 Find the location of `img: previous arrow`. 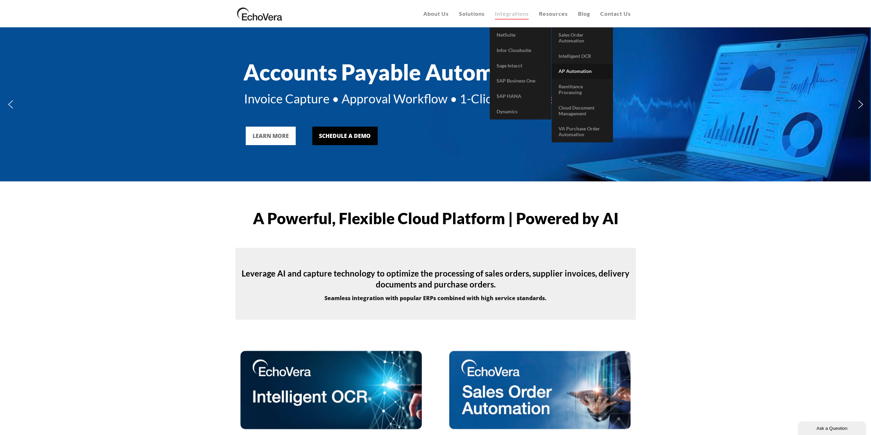

img: previous arrow is located at coordinates (11, 104).